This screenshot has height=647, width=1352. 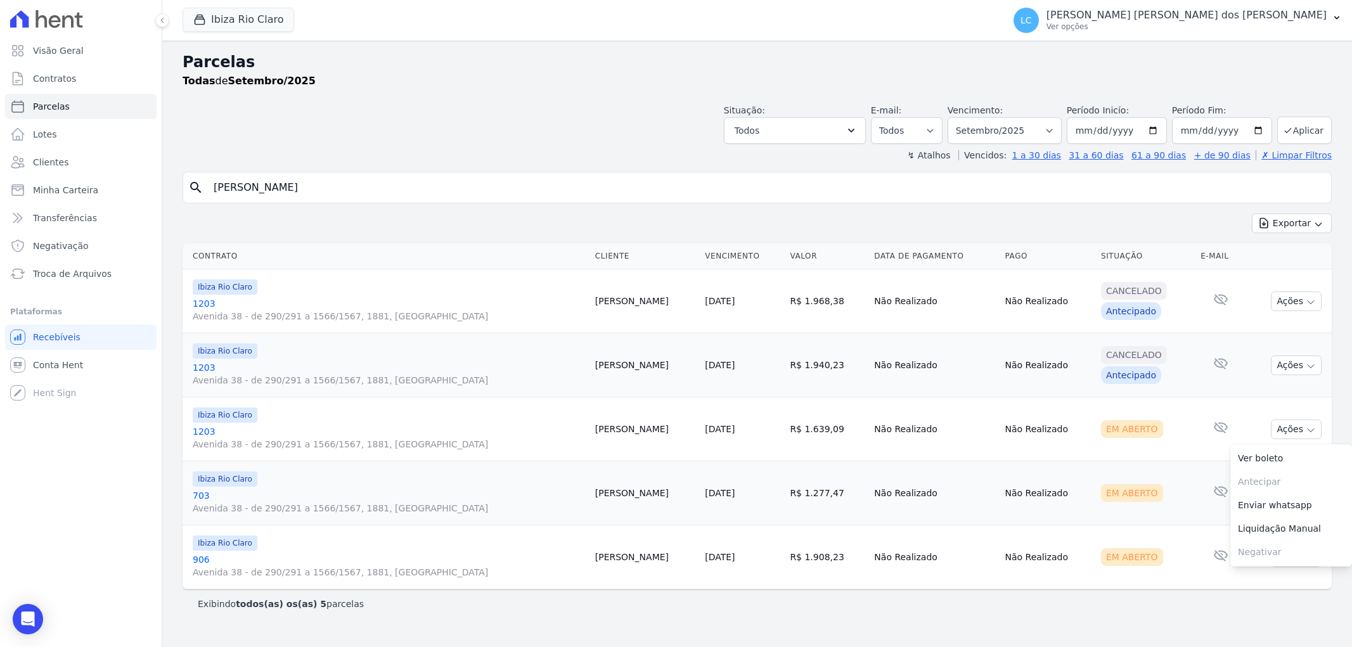 What do you see at coordinates (28, 619) in the screenshot?
I see `div: Open Intercom Messenger` at bounding box center [28, 619].